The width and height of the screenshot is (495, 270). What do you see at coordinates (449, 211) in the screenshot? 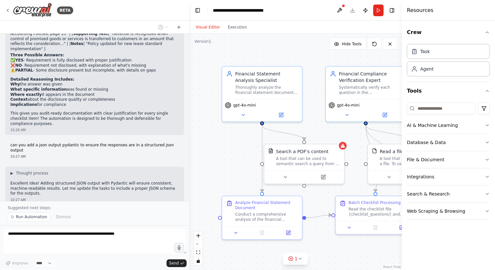
I see `button: Web Scraping & Browsing` at bounding box center [449, 211].